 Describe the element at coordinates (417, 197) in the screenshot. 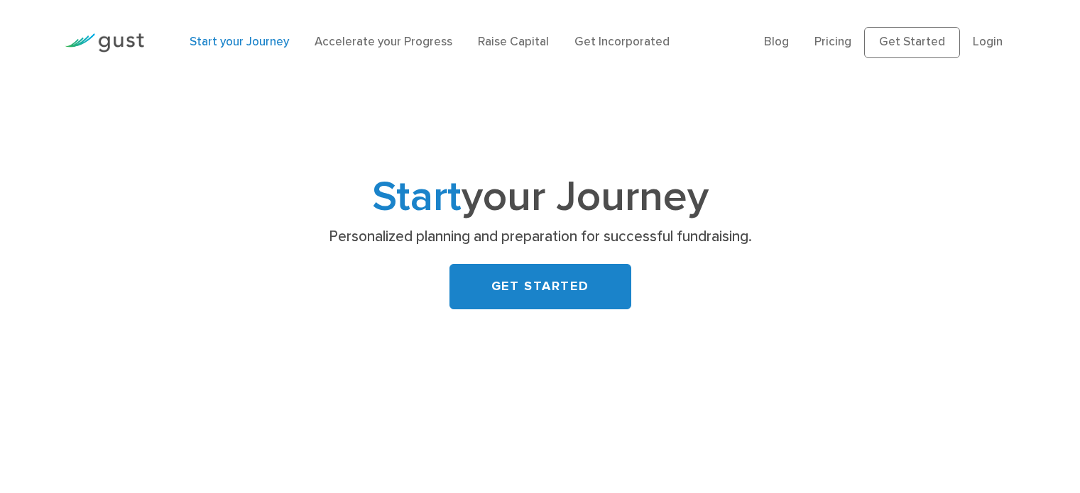

I see `span: Start` at that location.